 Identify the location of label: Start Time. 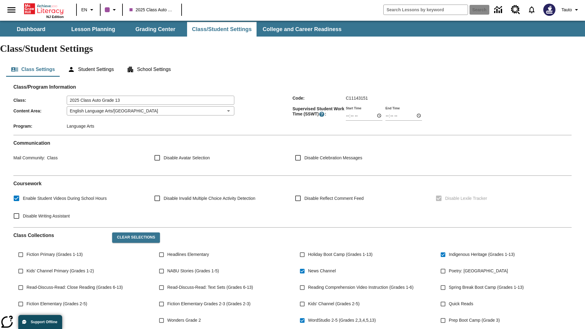
(353, 108).